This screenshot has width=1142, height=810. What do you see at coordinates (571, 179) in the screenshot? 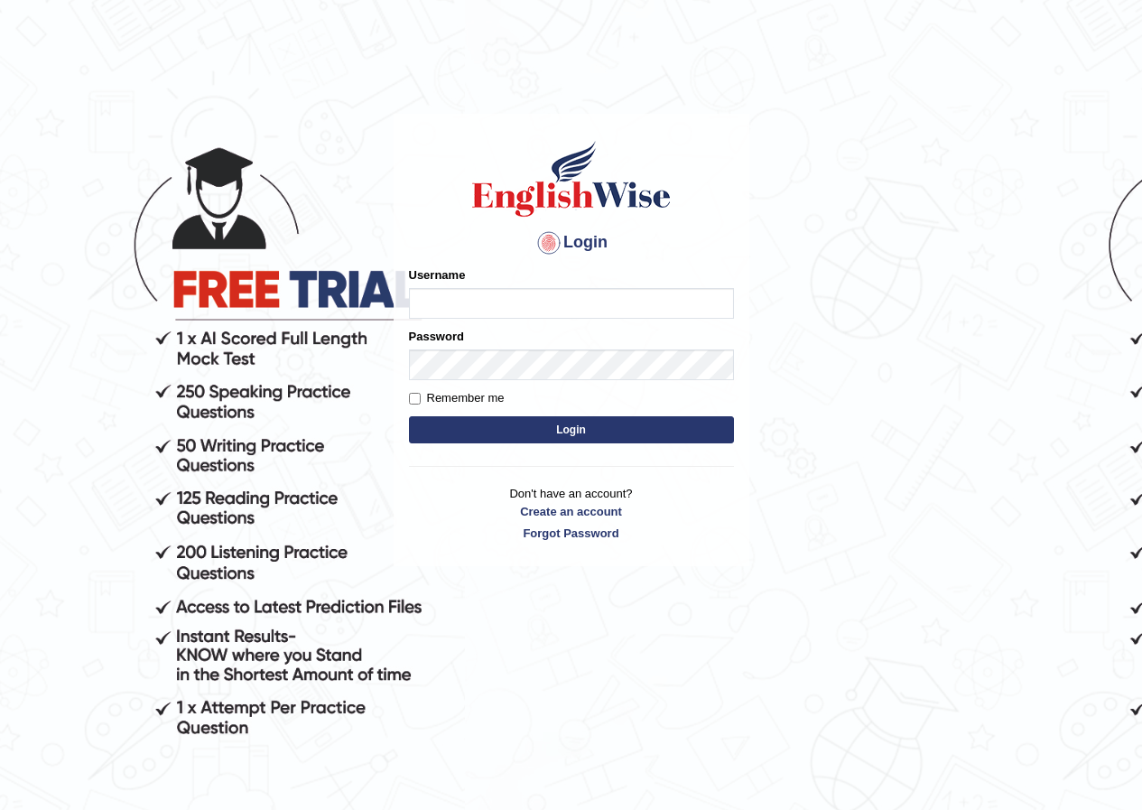
I see `img: Logo of English Wise sign in for intelligent practice with AI` at bounding box center [571, 179].